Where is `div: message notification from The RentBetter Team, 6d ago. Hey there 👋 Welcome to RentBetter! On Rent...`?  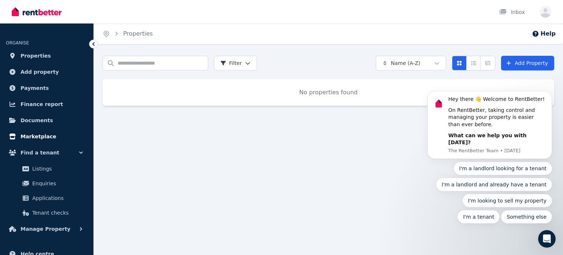 div: message notification from The RentBetter Team, 6d ago. Hey there 👋 Welcome to RentBetter! On Rent... is located at coordinates (73, 98).